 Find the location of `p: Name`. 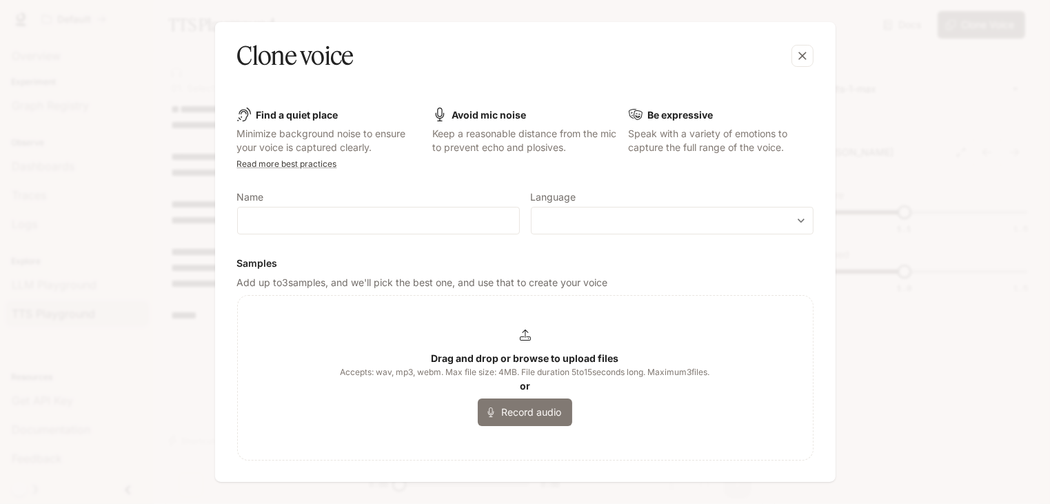

p: Name is located at coordinates (250, 197).